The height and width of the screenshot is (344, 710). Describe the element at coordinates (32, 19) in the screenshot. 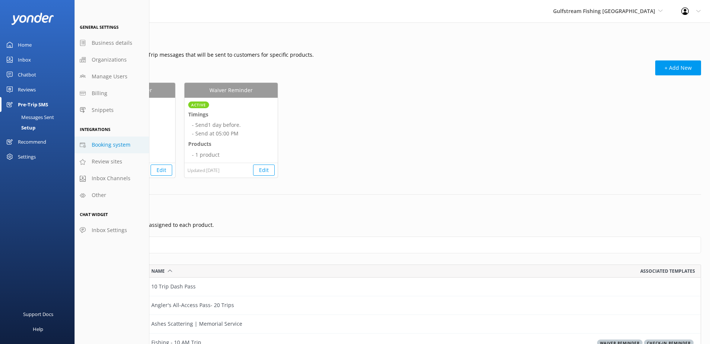

I see `img: yonder-white-logo.png` at that location.